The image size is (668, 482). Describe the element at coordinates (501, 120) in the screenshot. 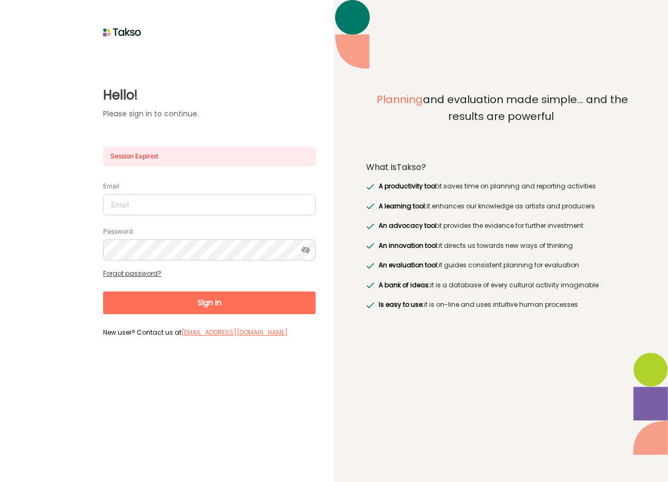

I see `label: and evaluation made simple... and the results are powerful` at that location.